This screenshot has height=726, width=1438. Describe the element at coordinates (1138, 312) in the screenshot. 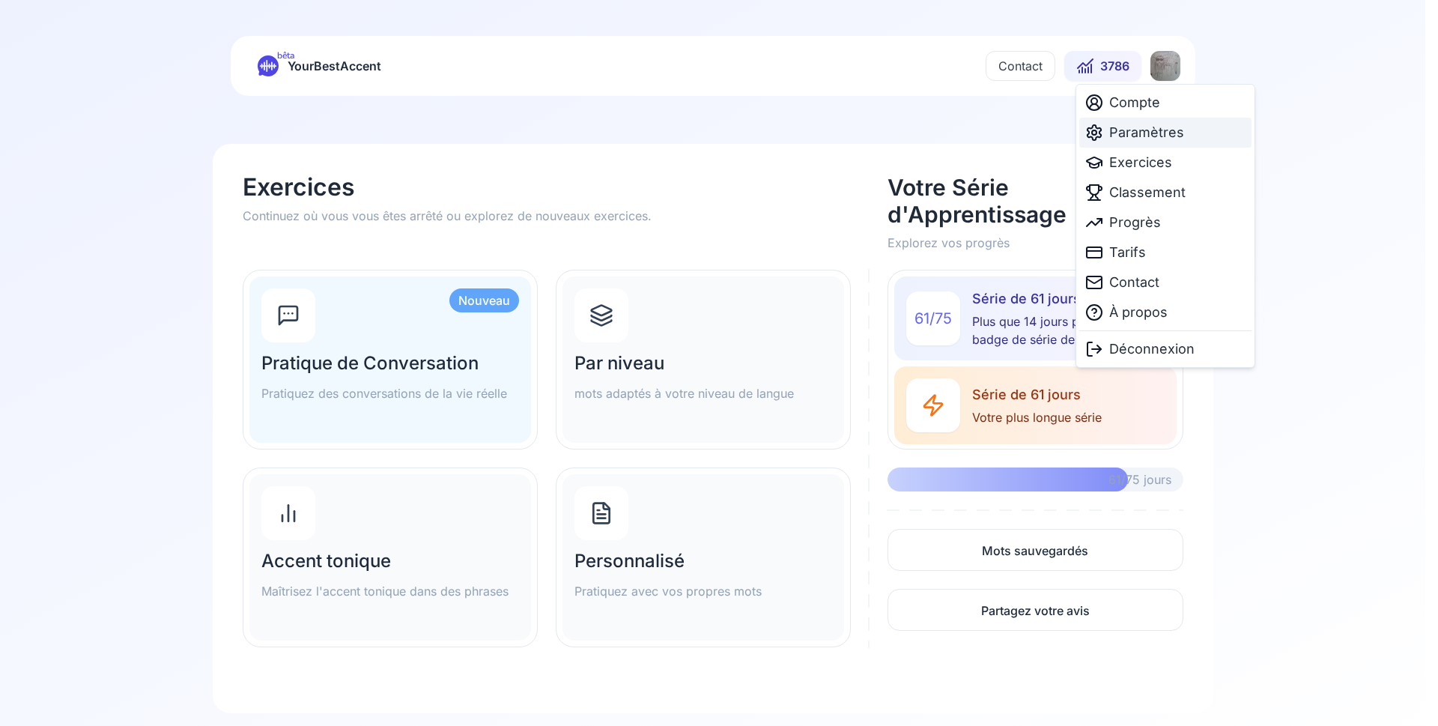

I see `span: À propos` at that location.